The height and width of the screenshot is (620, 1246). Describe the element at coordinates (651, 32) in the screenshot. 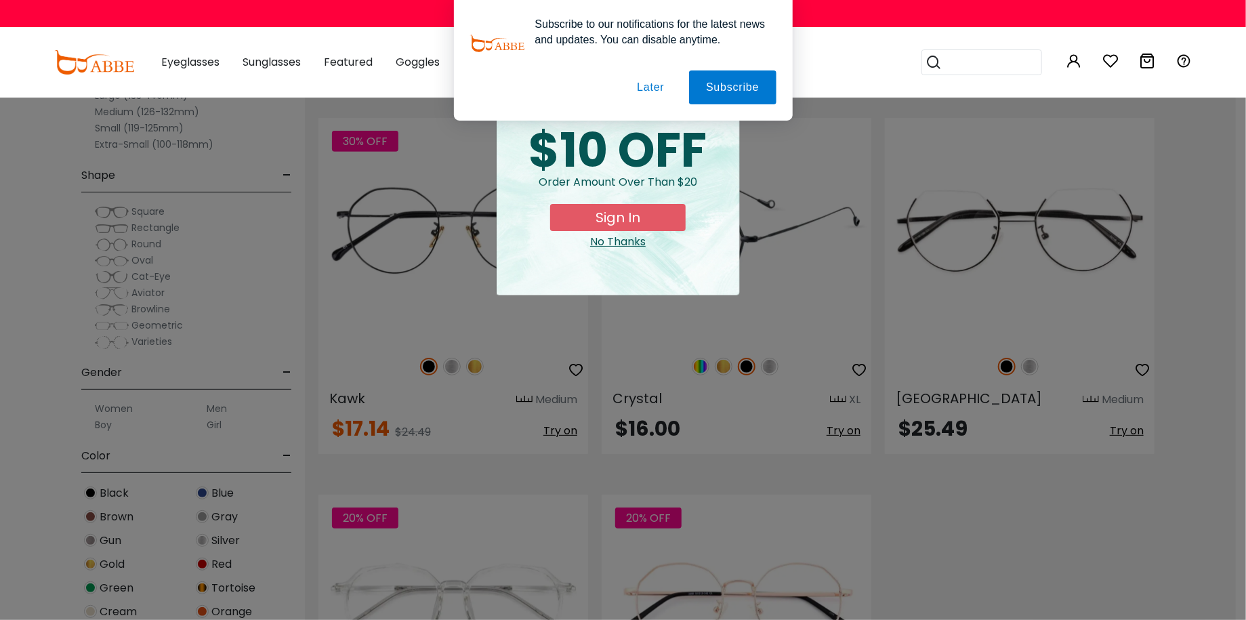

I see `div: Subscribe to our notifications for the latest news and updates. You can disable anytime.` at that location.